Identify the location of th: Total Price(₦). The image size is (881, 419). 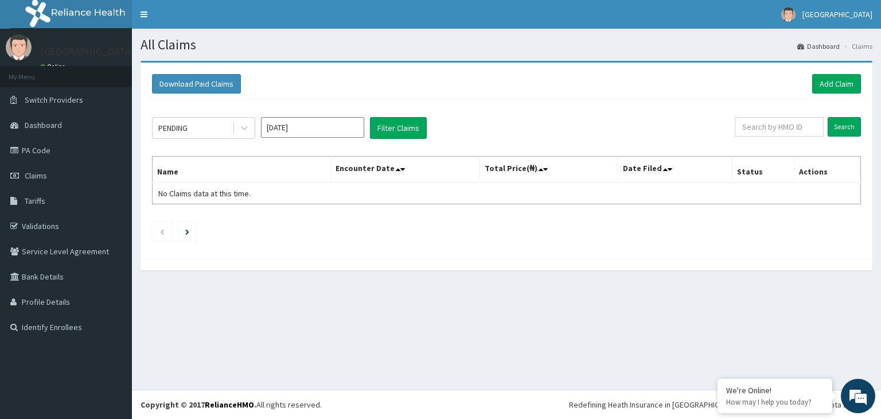
(549, 170).